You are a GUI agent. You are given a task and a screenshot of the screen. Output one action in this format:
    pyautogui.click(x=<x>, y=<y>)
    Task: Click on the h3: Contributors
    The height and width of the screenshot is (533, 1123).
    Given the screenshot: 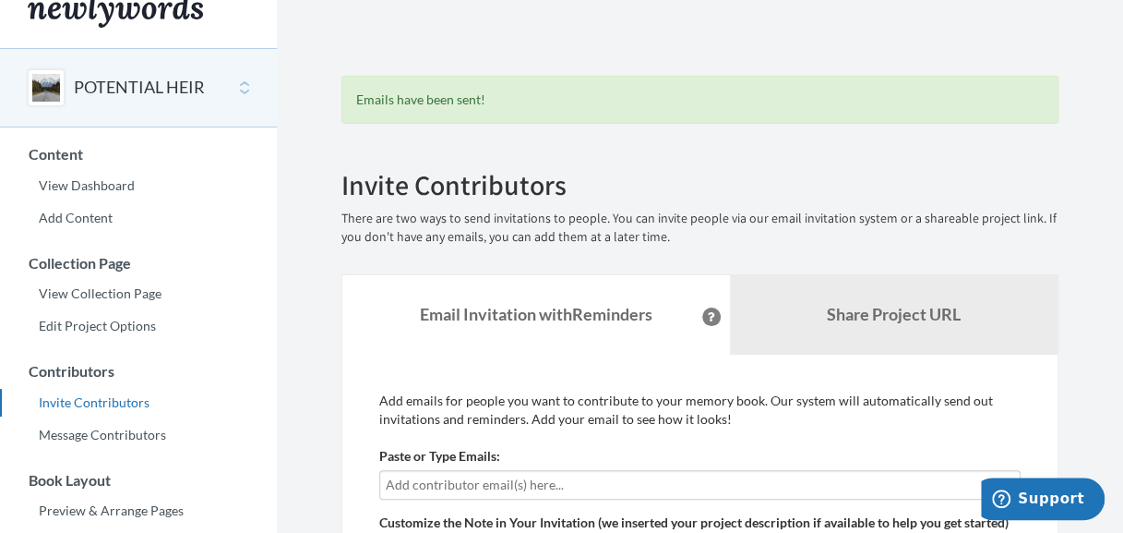 What is the action you would take?
    pyautogui.click(x=138, y=371)
    